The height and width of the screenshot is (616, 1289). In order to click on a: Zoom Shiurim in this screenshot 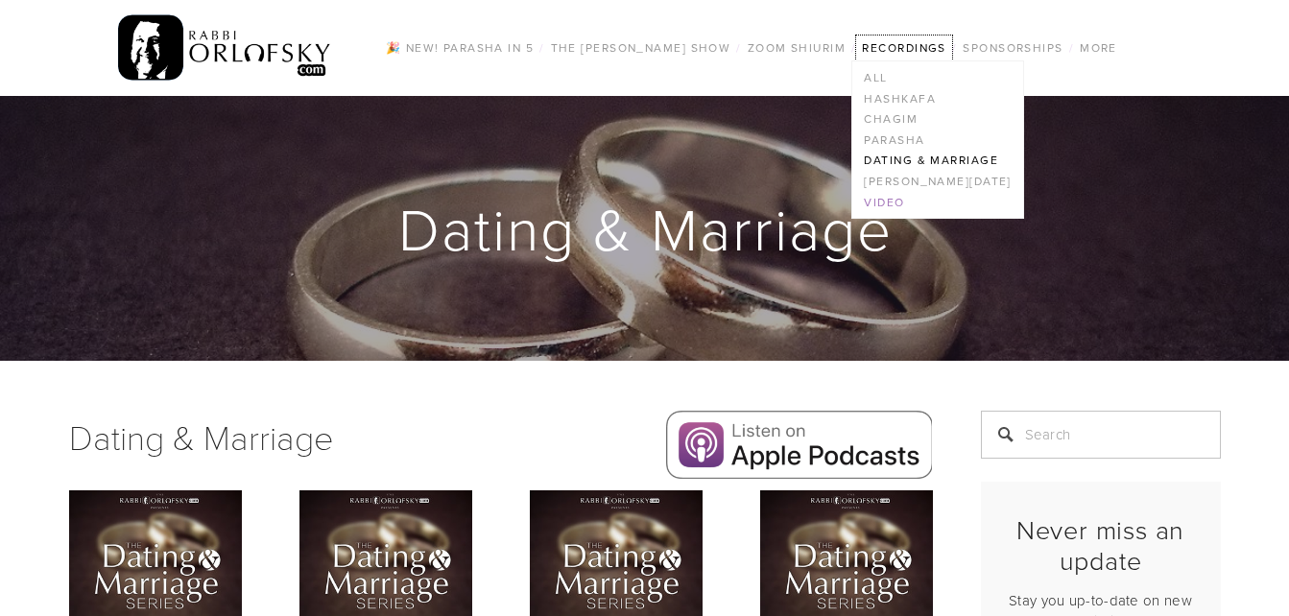, I will do `click(797, 48)`.